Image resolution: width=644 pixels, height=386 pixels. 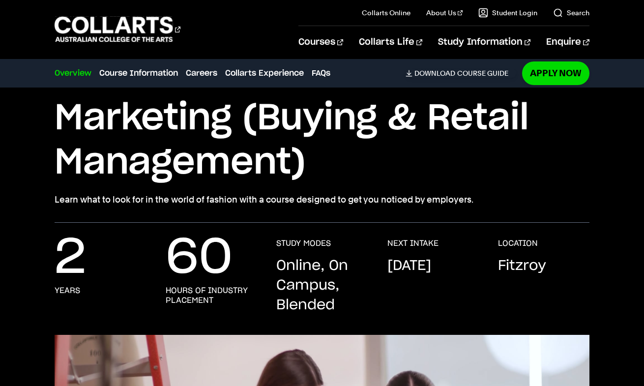 What do you see at coordinates (321, 200) in the screenshot?
I see `p: Learn what to look for in the world of fashion with a course designed to get you noticed by emplo...` at bounding box center [321, 200].